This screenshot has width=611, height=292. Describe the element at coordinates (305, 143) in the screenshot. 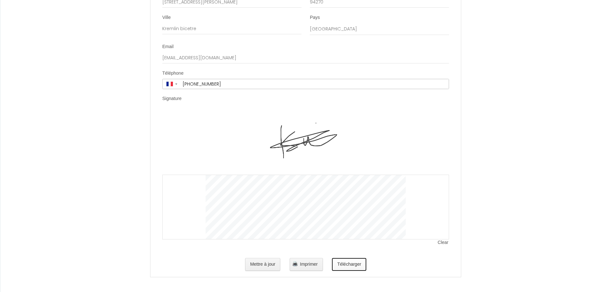

I see `img: signature` at that location.